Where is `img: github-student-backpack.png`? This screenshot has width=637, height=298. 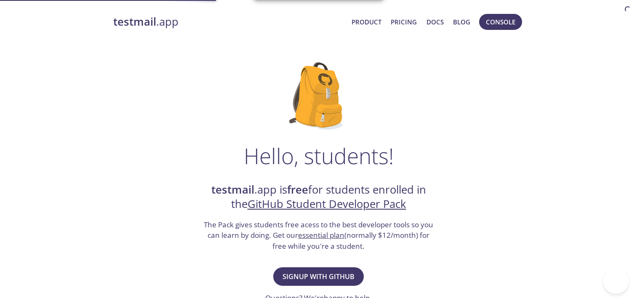
img: github-student-backpack.png is located at coordinates (319, 96).